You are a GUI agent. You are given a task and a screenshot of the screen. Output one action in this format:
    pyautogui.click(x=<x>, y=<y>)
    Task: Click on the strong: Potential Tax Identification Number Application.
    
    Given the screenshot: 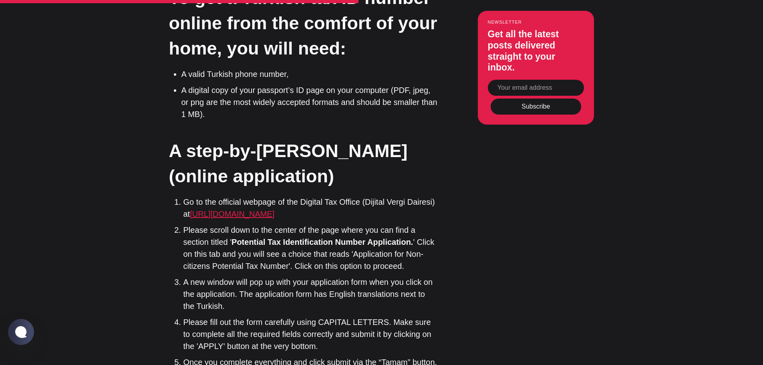 What is the action you would take?
    pyautogui.click(x=322, y=242)
    